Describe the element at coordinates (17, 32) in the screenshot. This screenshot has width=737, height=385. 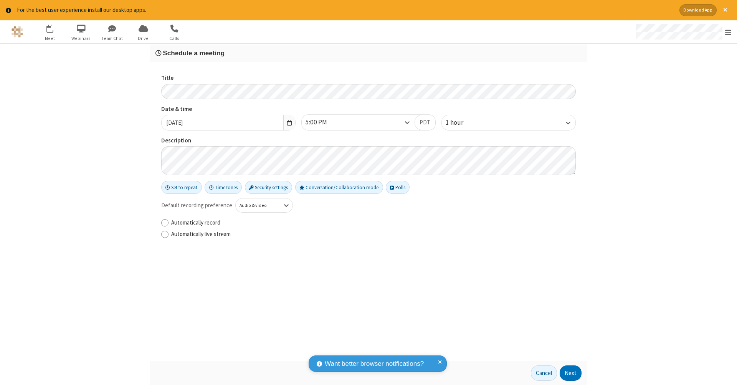
I see `button: Logo` at that location.